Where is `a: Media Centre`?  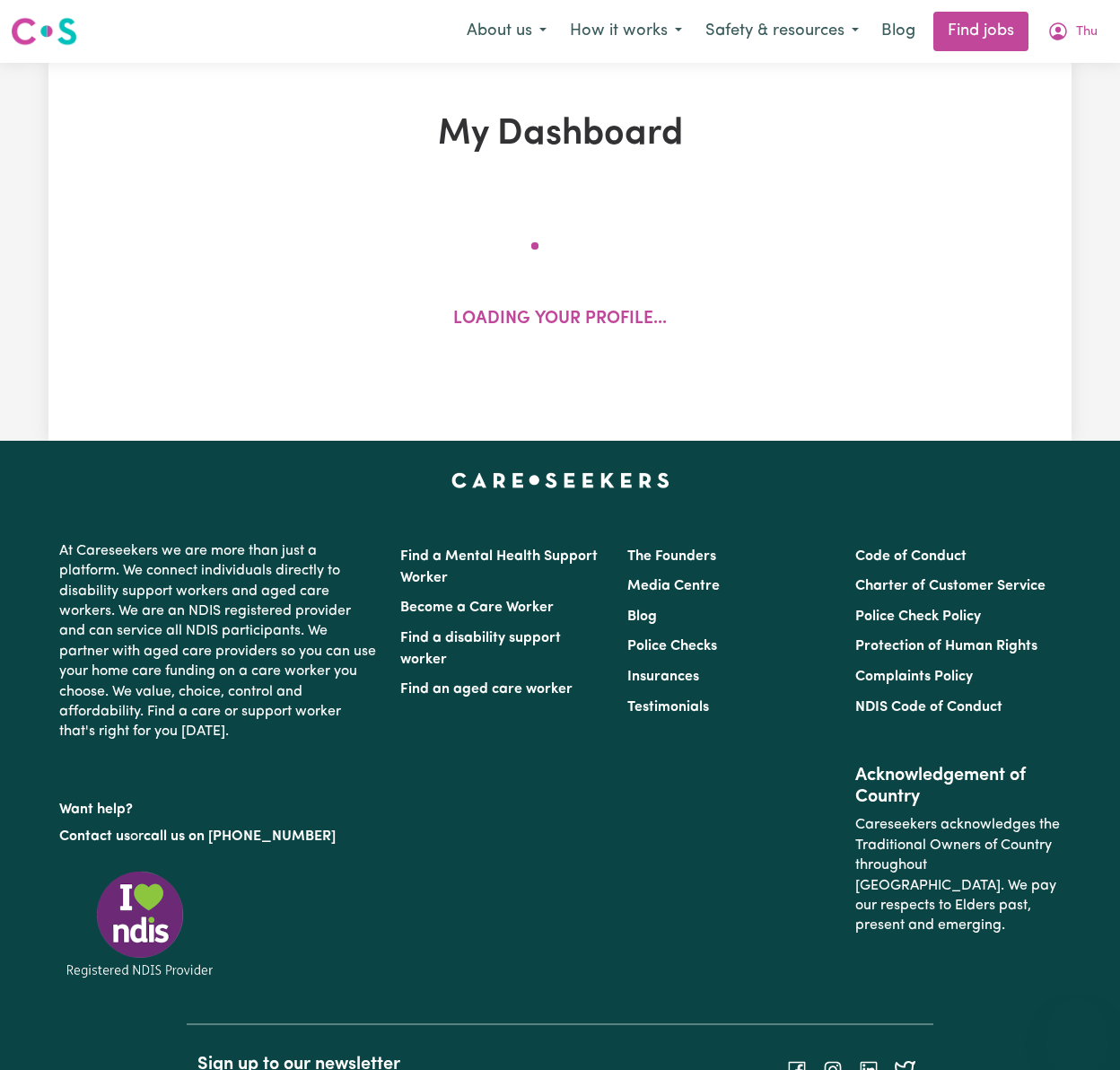
a: Media Centre is located at coordinates (673, 586).